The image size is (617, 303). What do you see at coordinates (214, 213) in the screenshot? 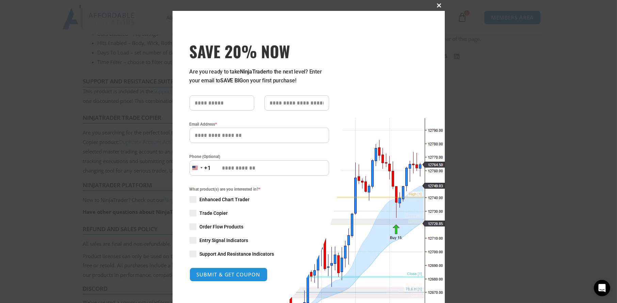
I see `span: Trade Copier` at bounding box center [214, 213].